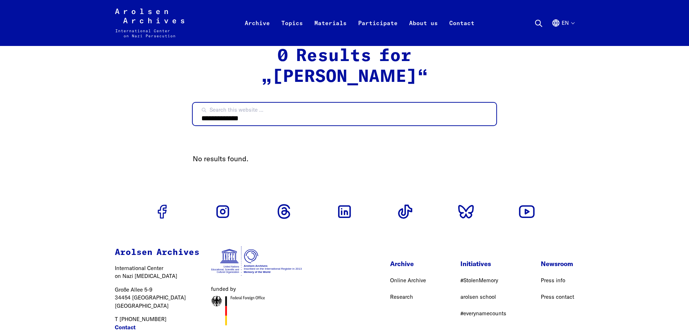  Describe the element at coordinates (405, 212) in the screenshot. I see `a: Go to Tiktok profile` at that location.